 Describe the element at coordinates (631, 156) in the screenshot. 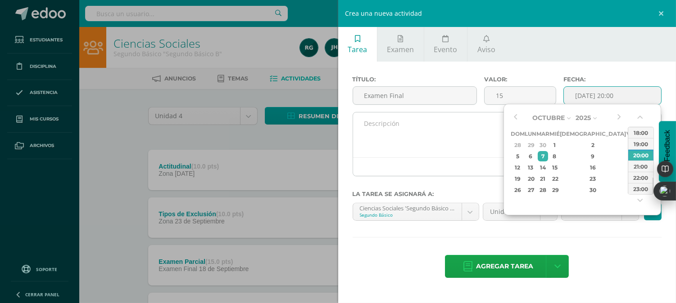

I see `div: 10` at that location.